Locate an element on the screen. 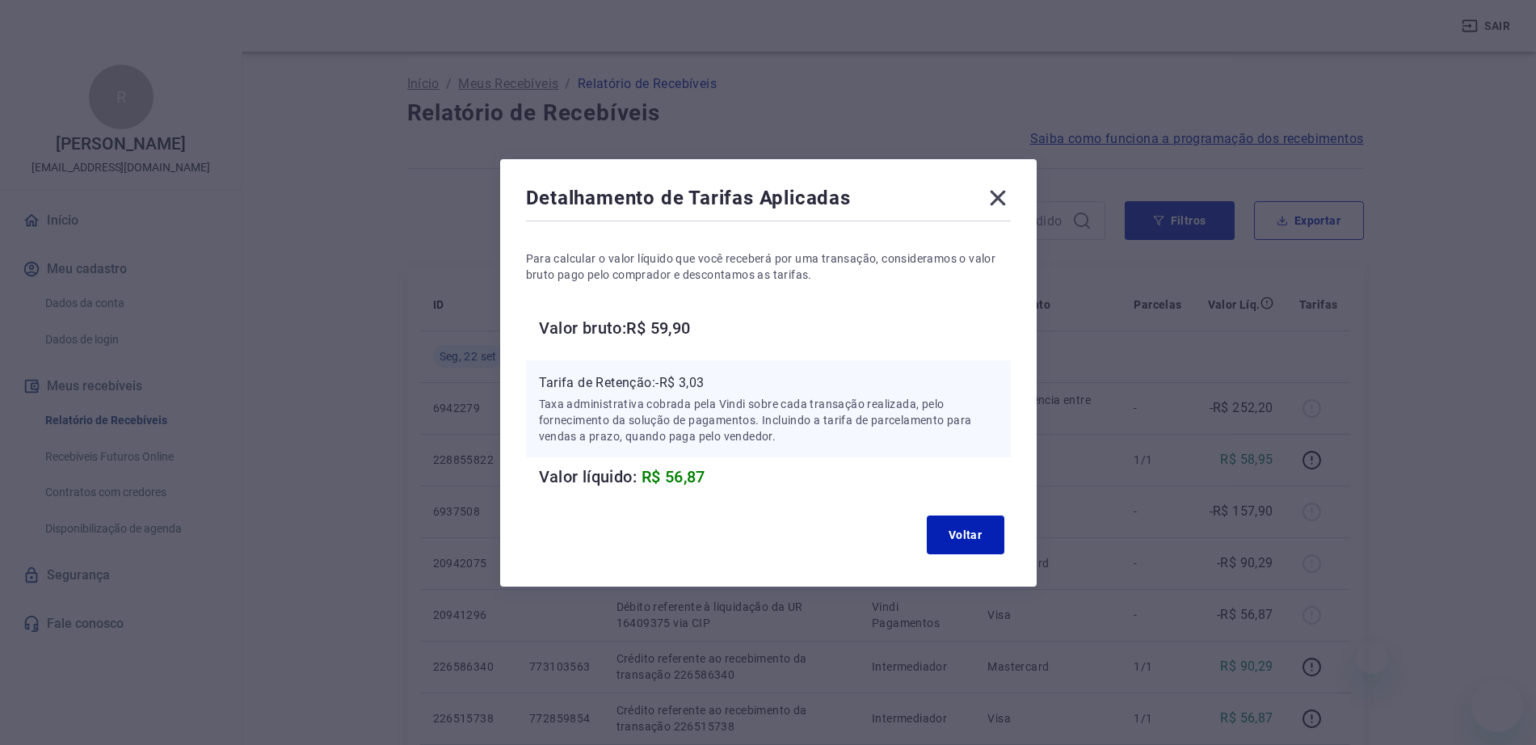 This screenshot has height=745, width=1536. span: R$ 56,87 is located at coordinates (673, 477).